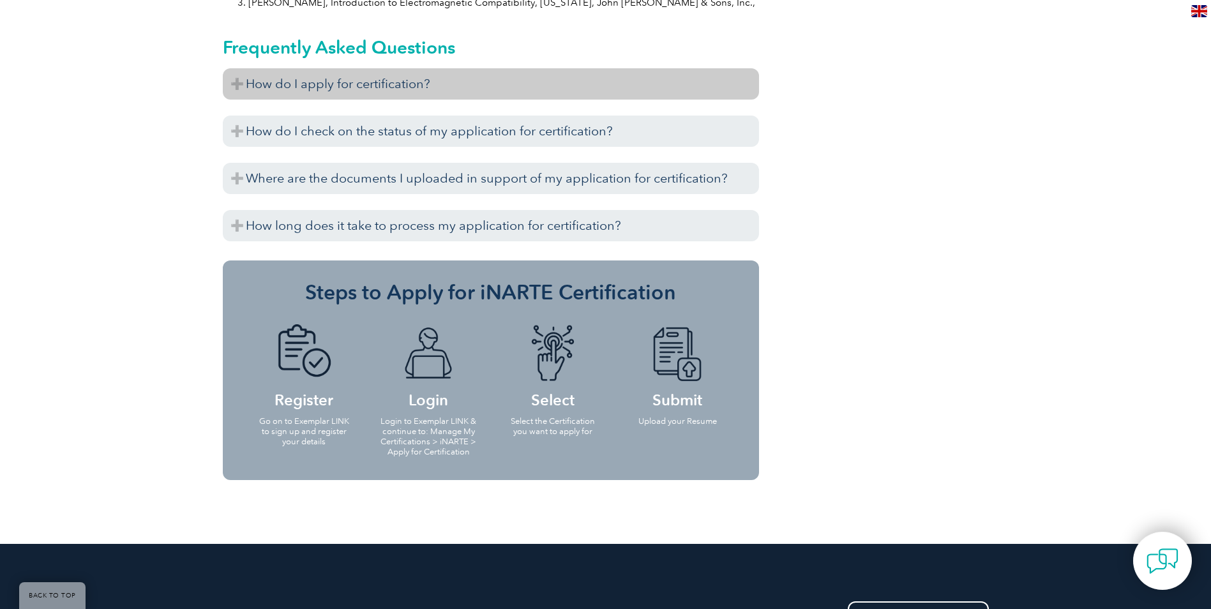 The image size is (1211, 609). Describe the element at coordinates (678, 354) in the screenshot. I see `img: icon-blue-doc-arrow.png` at that location.